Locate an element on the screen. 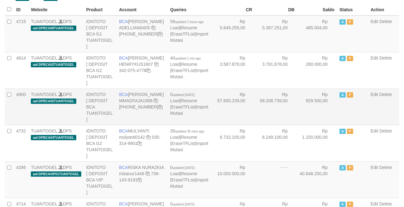 The width and height of the screenshot is (404, 207). td: Rp 5.387.251,00 is located at coordinates (276, 34).